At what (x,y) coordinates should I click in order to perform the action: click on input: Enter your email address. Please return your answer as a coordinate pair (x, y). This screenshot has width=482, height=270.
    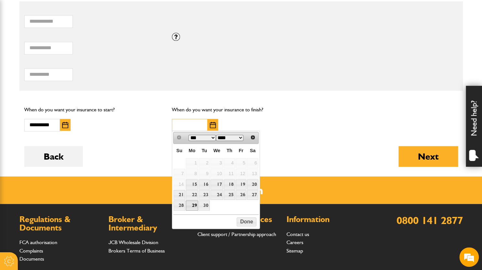
    Looking at the image, I should click on (63, 86).